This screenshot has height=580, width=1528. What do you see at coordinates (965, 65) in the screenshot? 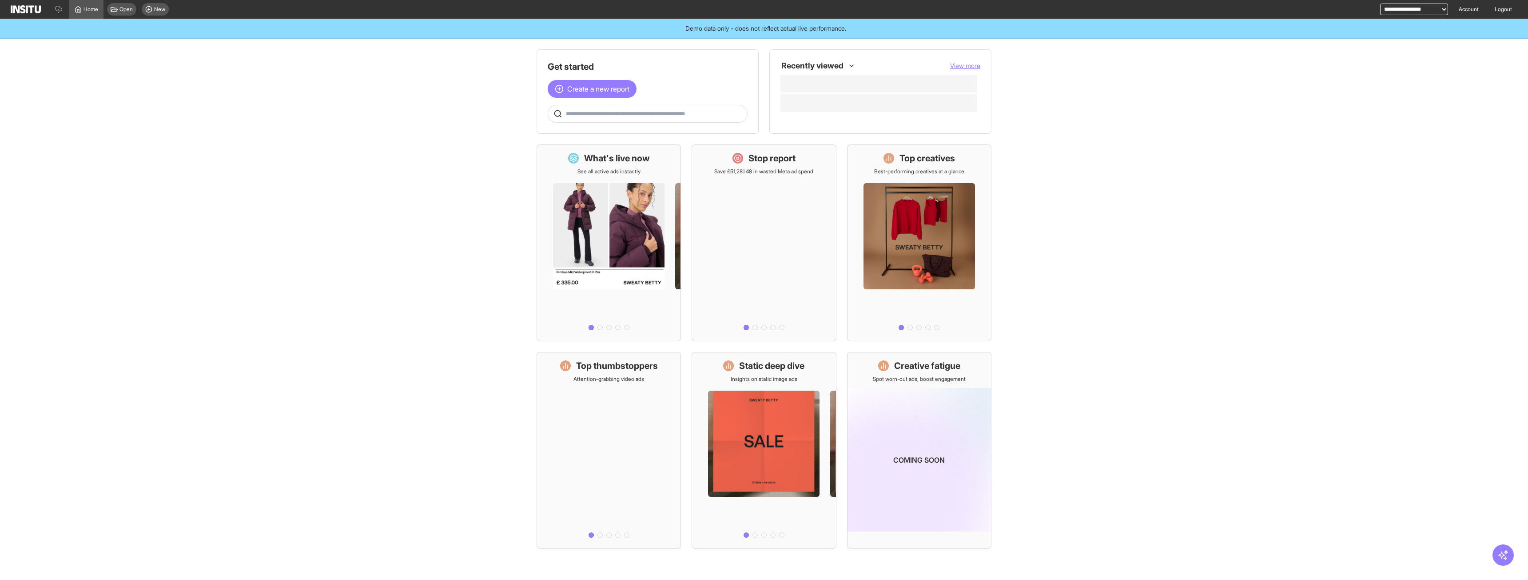
I see `span: View more` at bounding box center [965, 65].